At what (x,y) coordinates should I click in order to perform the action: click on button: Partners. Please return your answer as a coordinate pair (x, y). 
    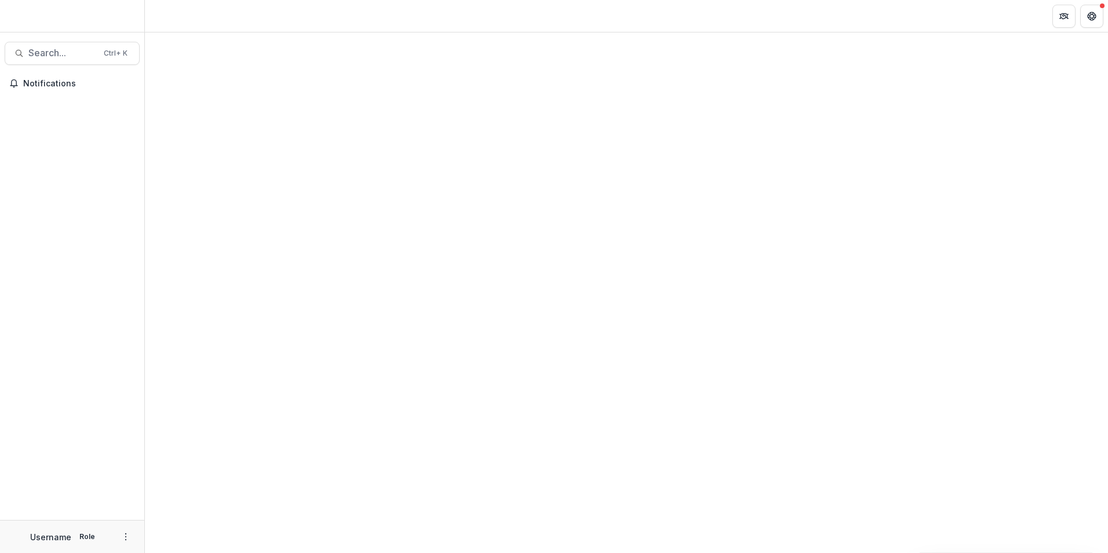
    Looking at the image, I should click on (1064, 16).